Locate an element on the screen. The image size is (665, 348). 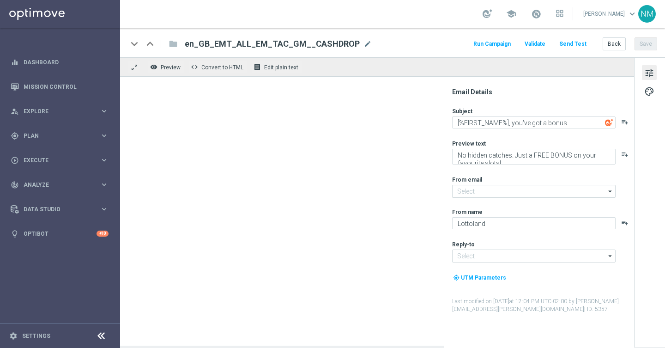
button: tune is located at coordinates (649, 73).